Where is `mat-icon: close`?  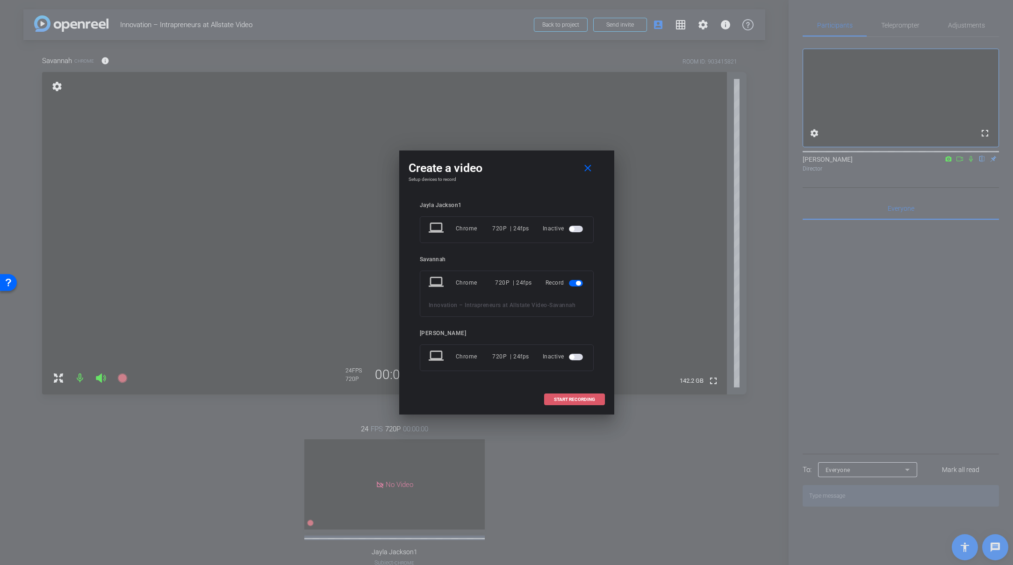
mat-icon: close is located at coordinates (588, 168).